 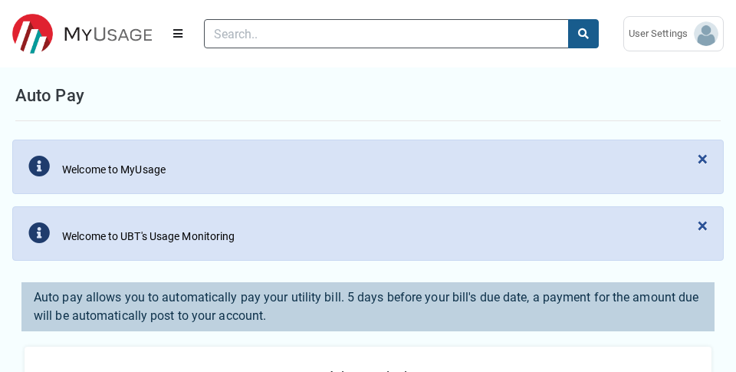 I want to click on span: User Settings, so click(x=661, y=34).